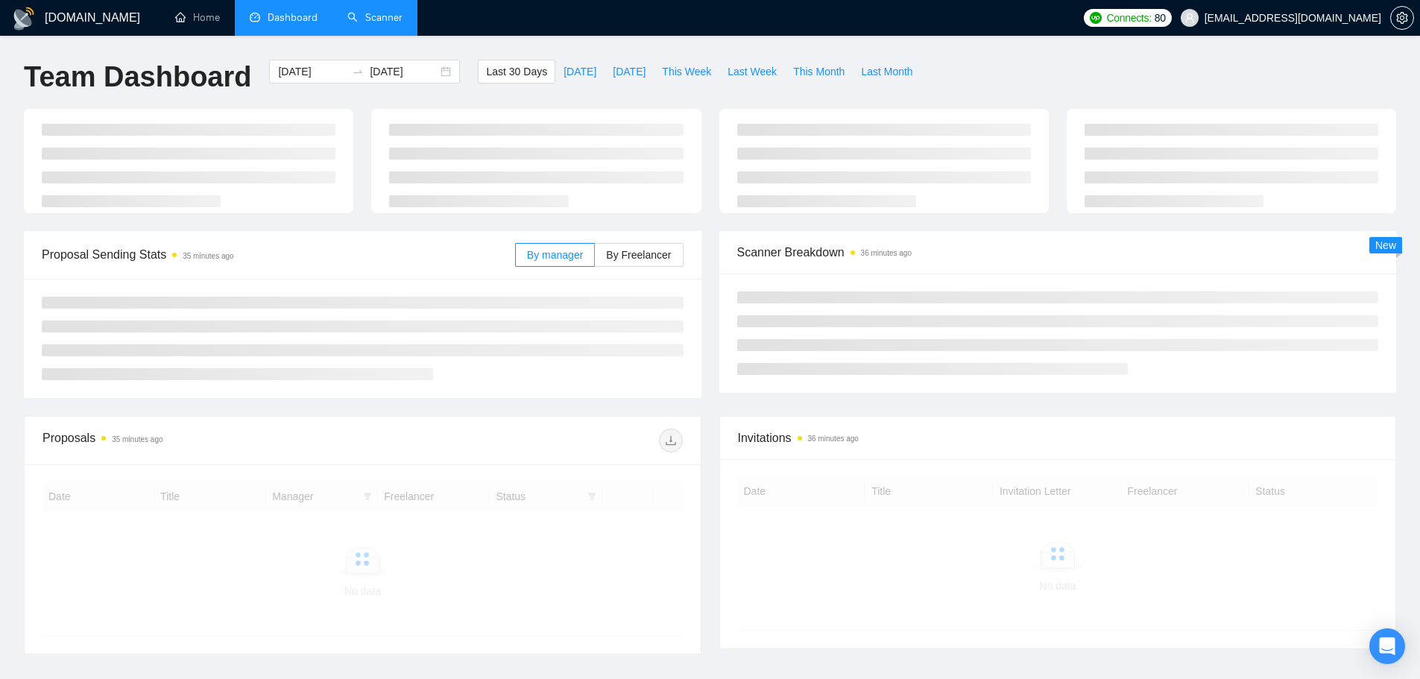 The image size is (1420, 679). What do you see at coordinates (886, 72) in the screenshot?
I see `span: Last Month` at bounding box center [886, 72].